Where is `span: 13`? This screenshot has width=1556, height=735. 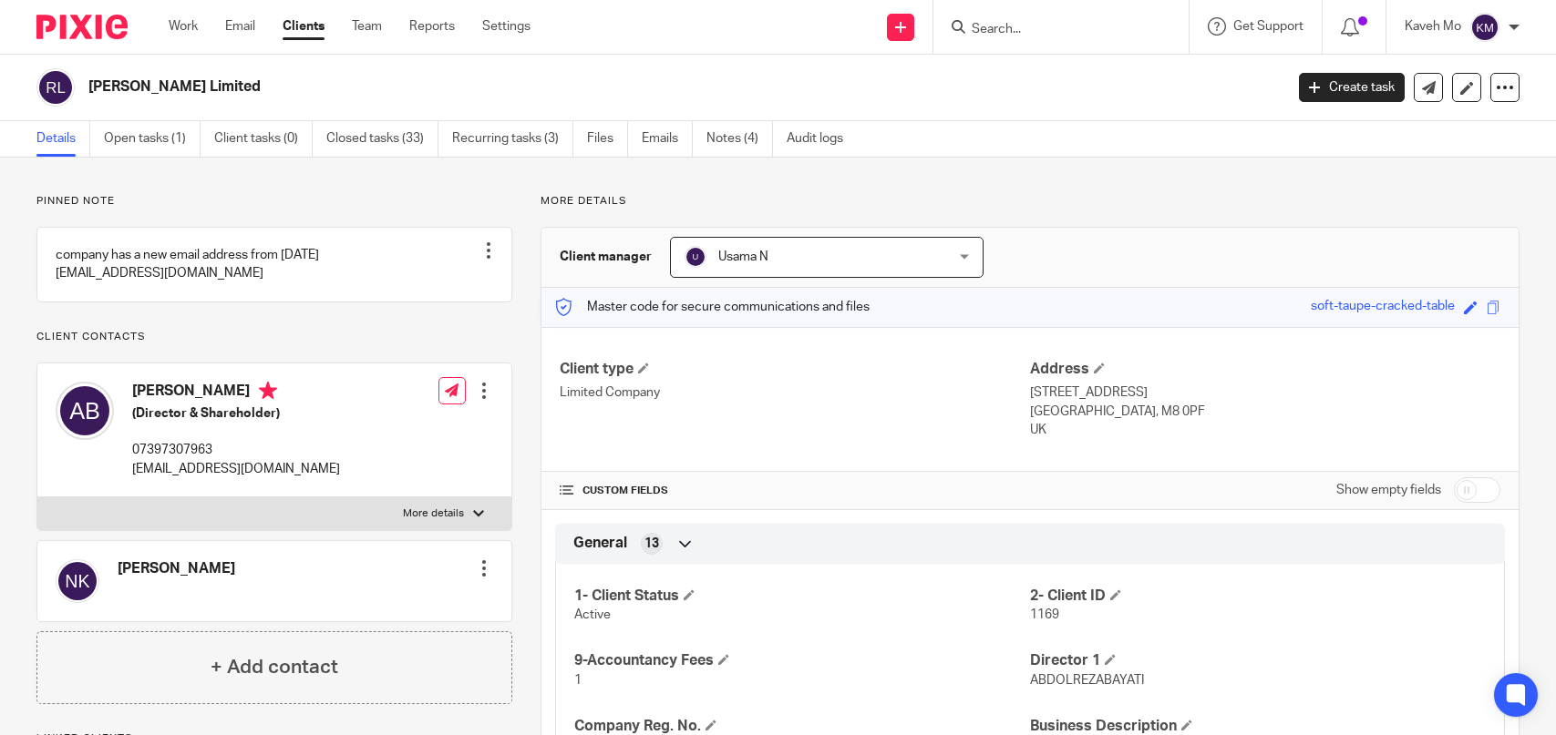 span: 13 is located at coordinates (652, 544).